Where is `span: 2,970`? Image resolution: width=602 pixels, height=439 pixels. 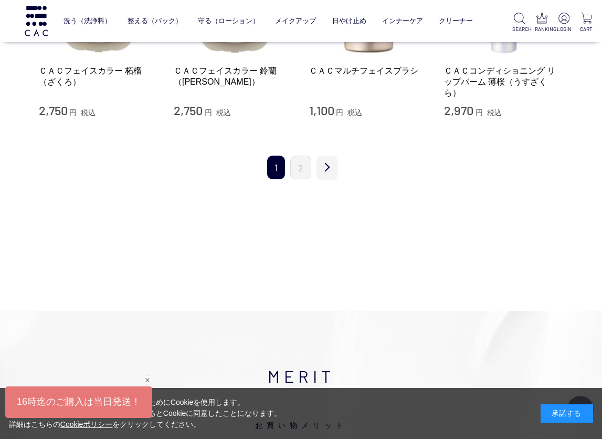 span: 2,970 is located at coordinates (459, 110).